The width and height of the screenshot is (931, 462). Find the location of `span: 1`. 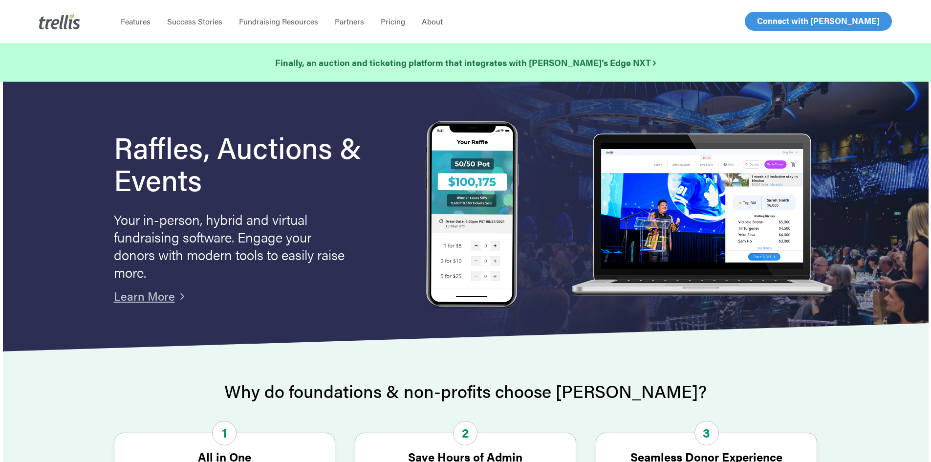

span: 1 is located at coordinates (224, 433).